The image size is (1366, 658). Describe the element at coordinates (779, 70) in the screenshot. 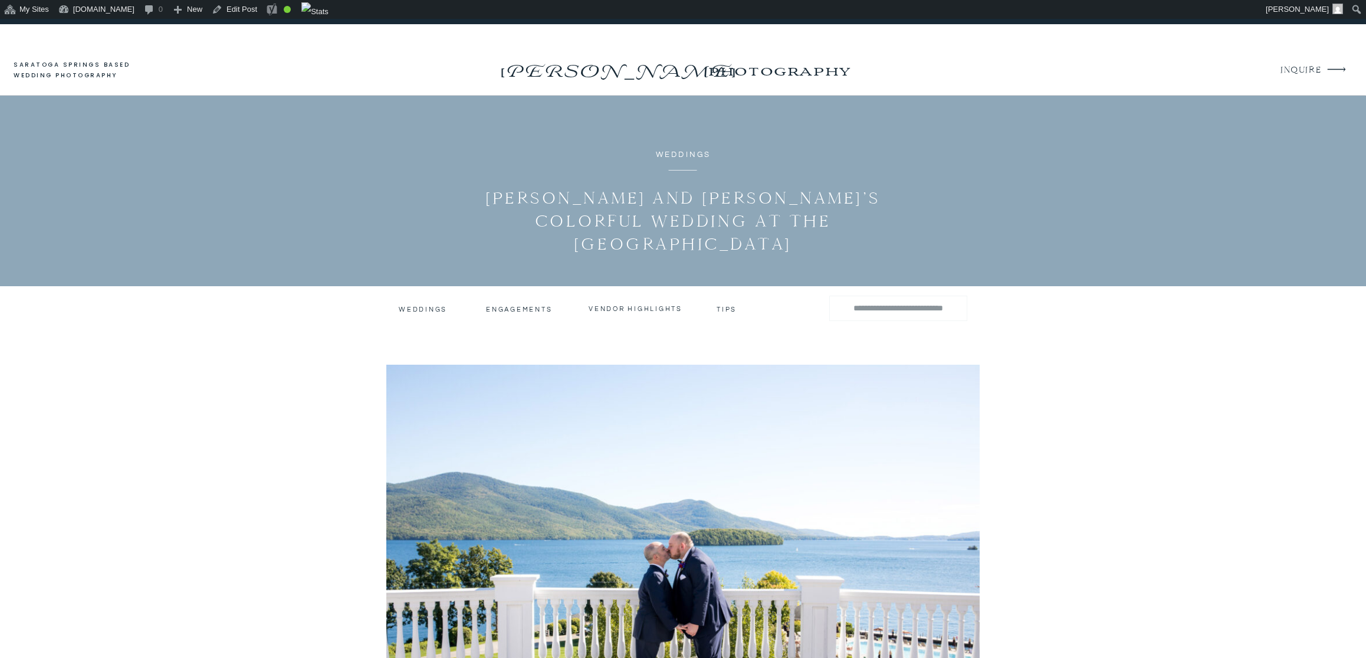

I see `p: photography` at that location.